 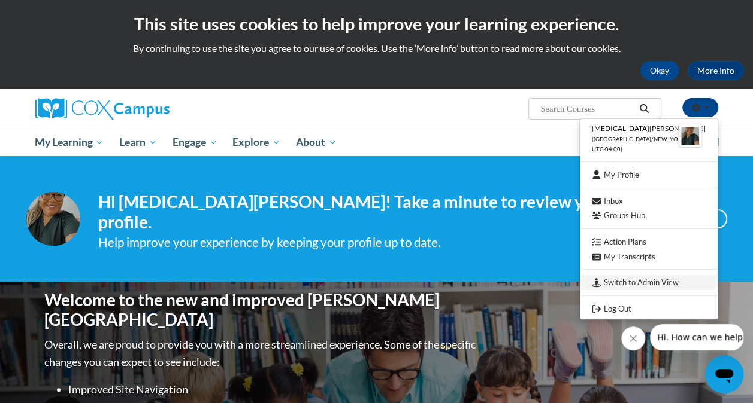 I want to click on a: Action Plans, so click(x=648, y=242).